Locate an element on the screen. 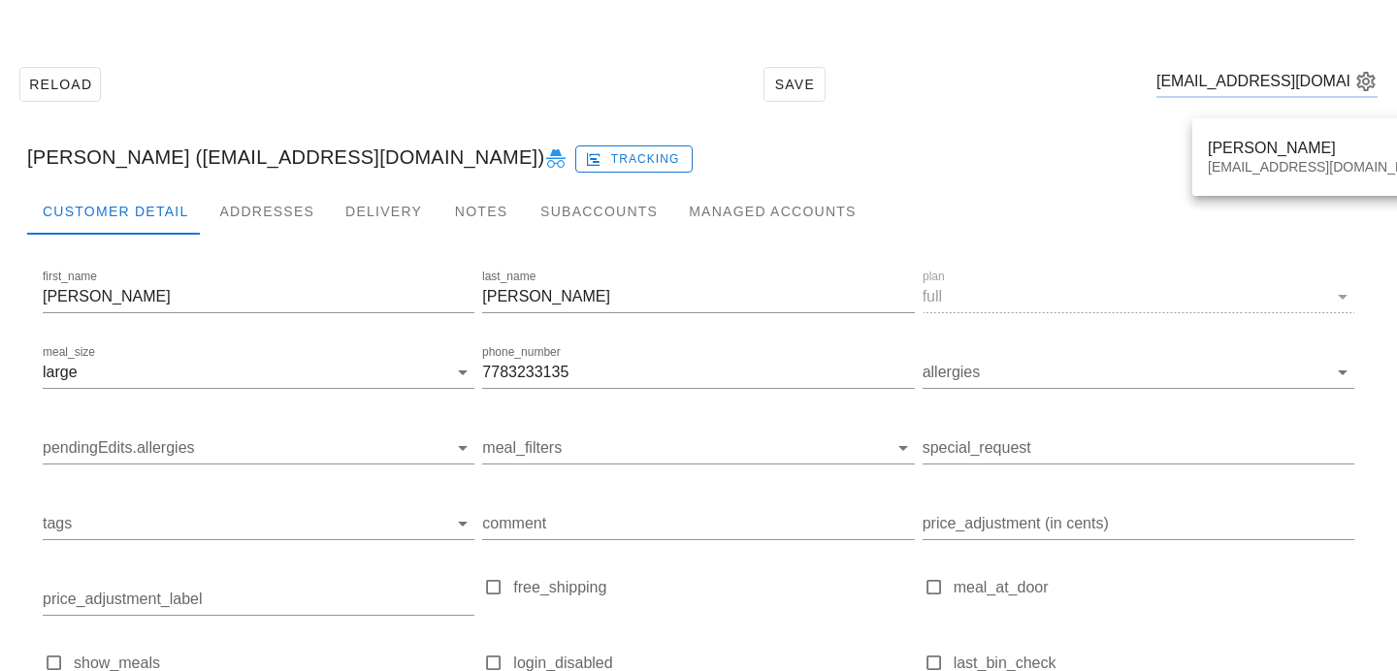  a: Tracking is located at coordinates (633, 157).